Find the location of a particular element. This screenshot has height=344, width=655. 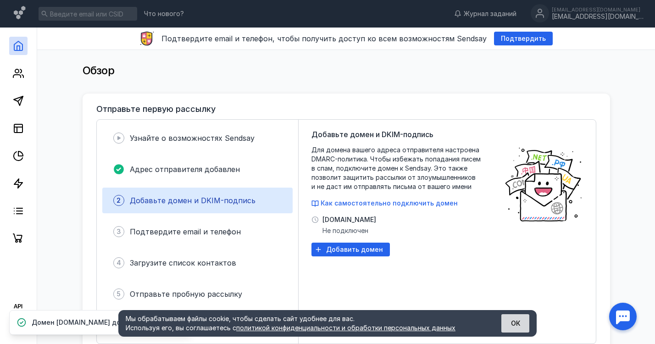

span: Отправьте пробную рассылку is located at coordinates (186, 294).